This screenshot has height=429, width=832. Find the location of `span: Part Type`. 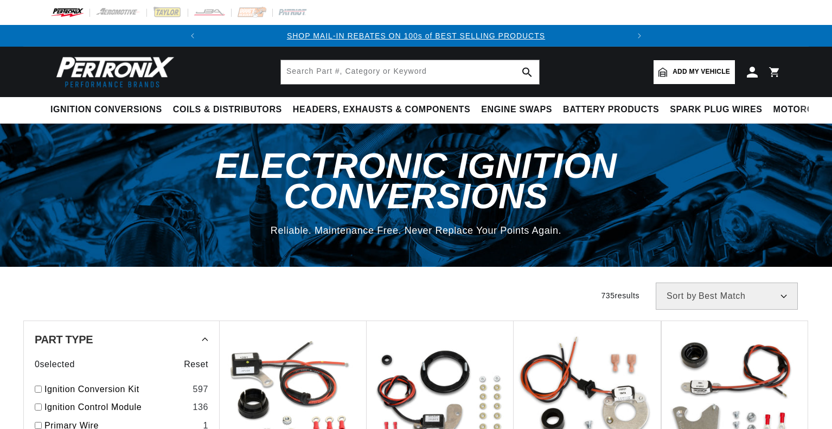

span: Part Type is located at coordinates (63, 339).